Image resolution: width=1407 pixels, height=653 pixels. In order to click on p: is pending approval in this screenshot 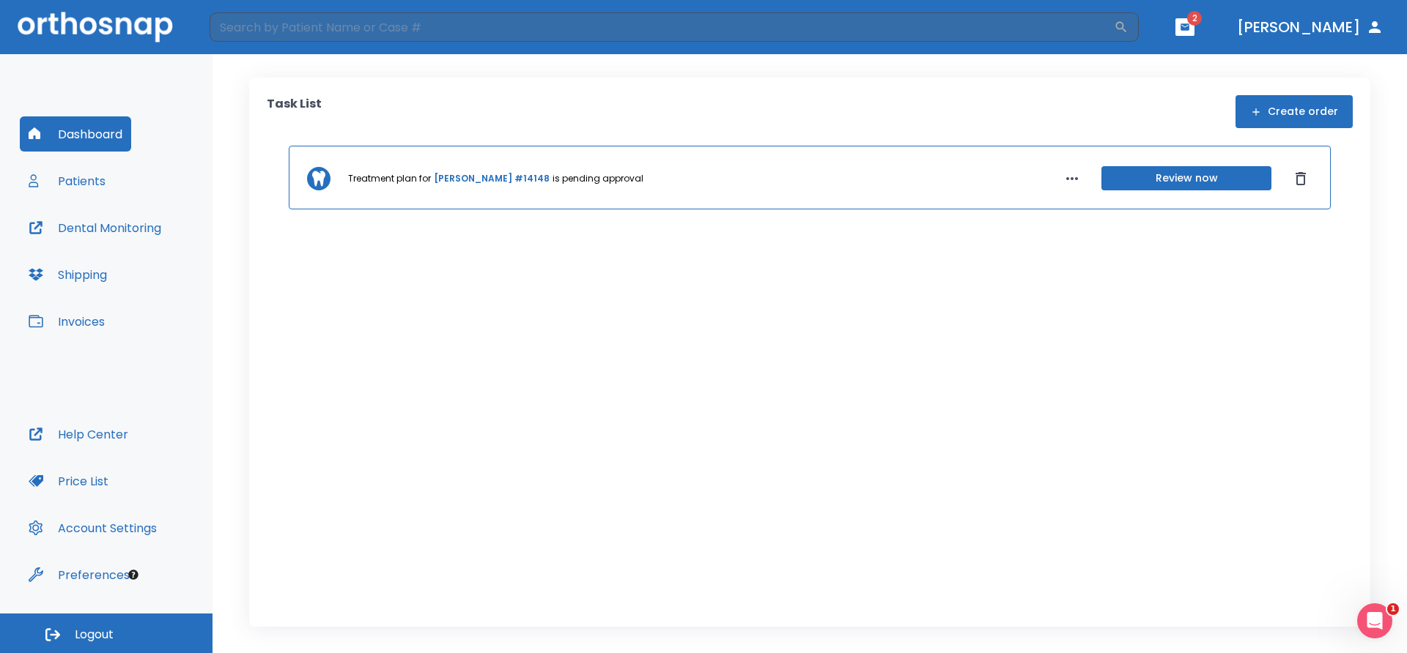, I will do `click(598, 179)`.